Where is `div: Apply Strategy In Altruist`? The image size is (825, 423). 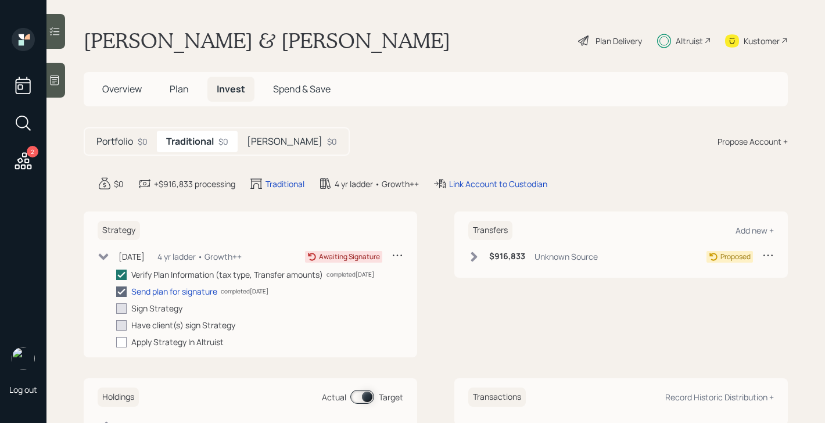 div: Apply Strategy In Altruist is located at coordinates (177, 342).